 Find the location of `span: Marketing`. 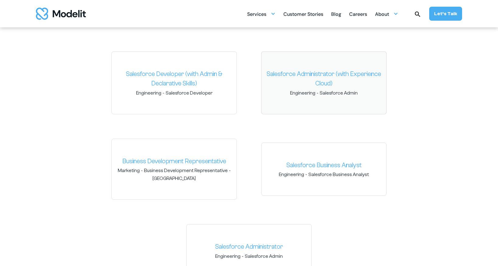

span: Marketing is located at coordinates (129, 171).